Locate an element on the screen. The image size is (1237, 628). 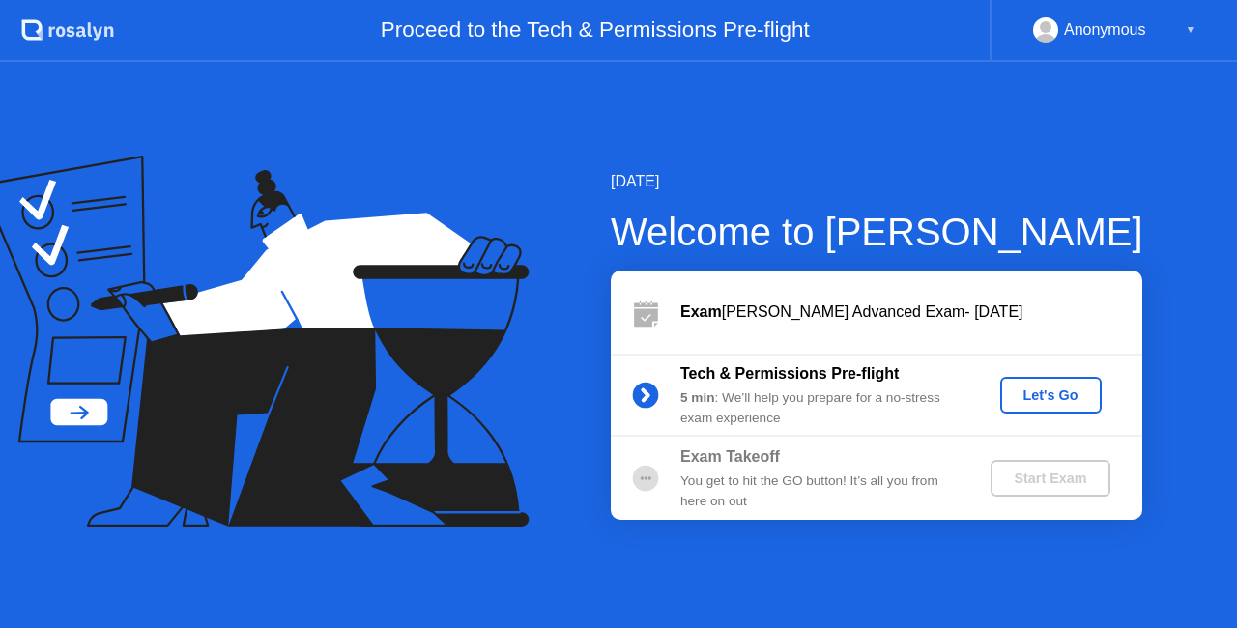
div: Let's Go is located at coordinates (1050, 395).